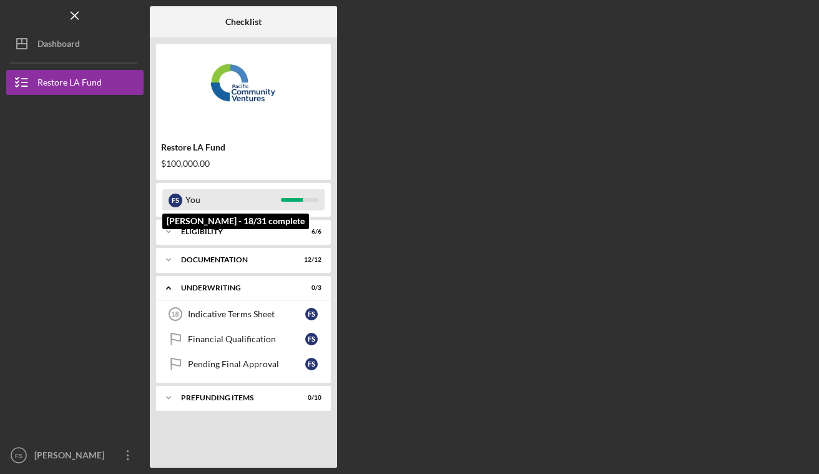  I want to click on div: 6 / 6, so click(310, 232).